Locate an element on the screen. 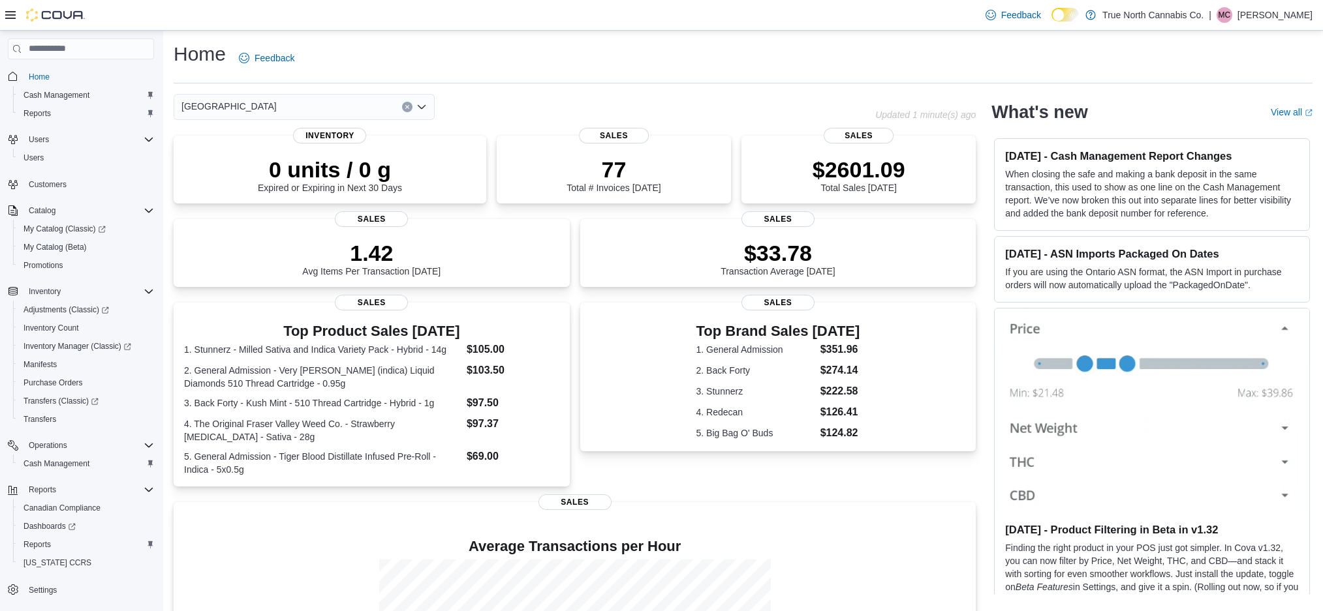  dd: $97.50 is located at coordinates (513, 403).